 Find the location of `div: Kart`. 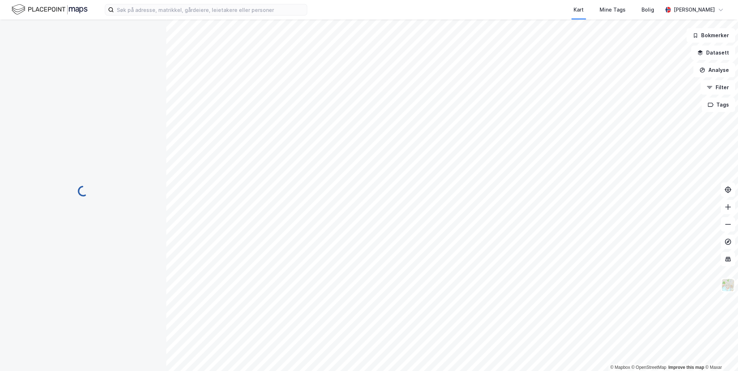

div: Kart is located at coordinates (579, 10).